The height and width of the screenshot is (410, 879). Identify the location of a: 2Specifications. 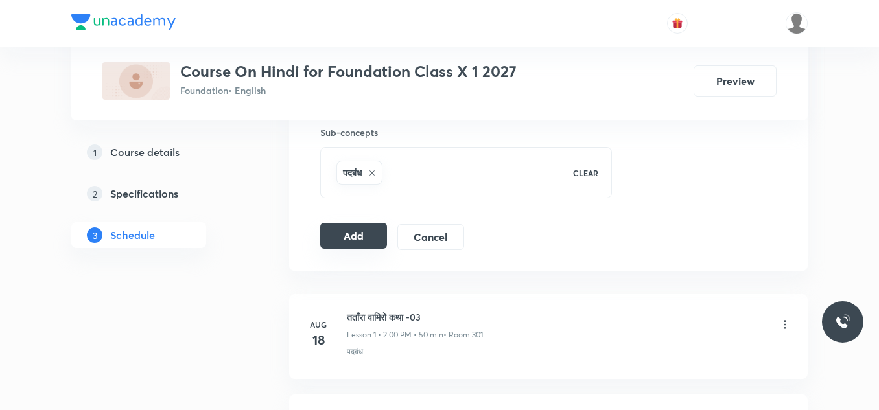
(160, 194).